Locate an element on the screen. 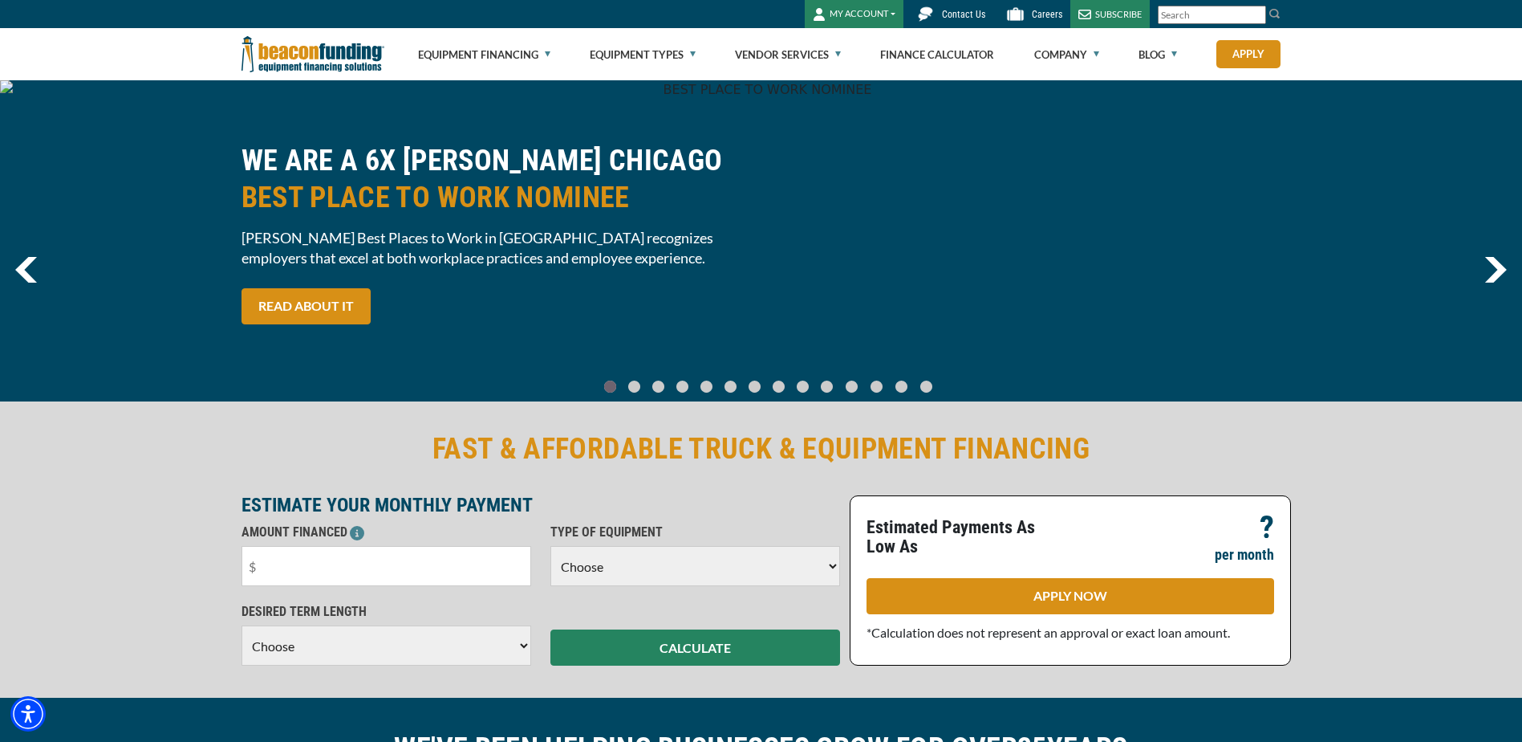  a: Go To Slide 11 is located at coordinates (876, 386).